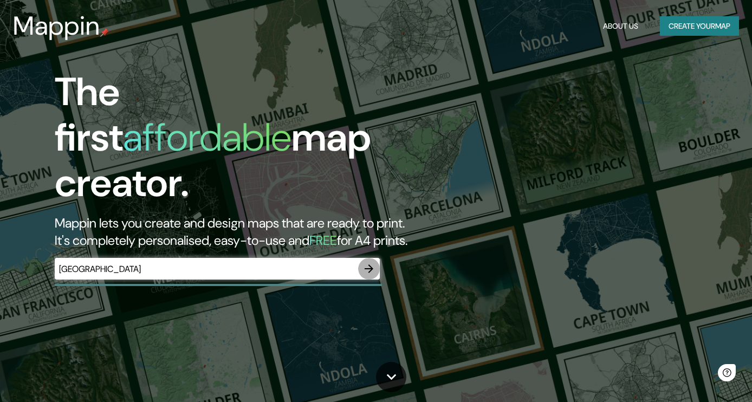  I want to click on h1: The first map creator., so click(243, 142).